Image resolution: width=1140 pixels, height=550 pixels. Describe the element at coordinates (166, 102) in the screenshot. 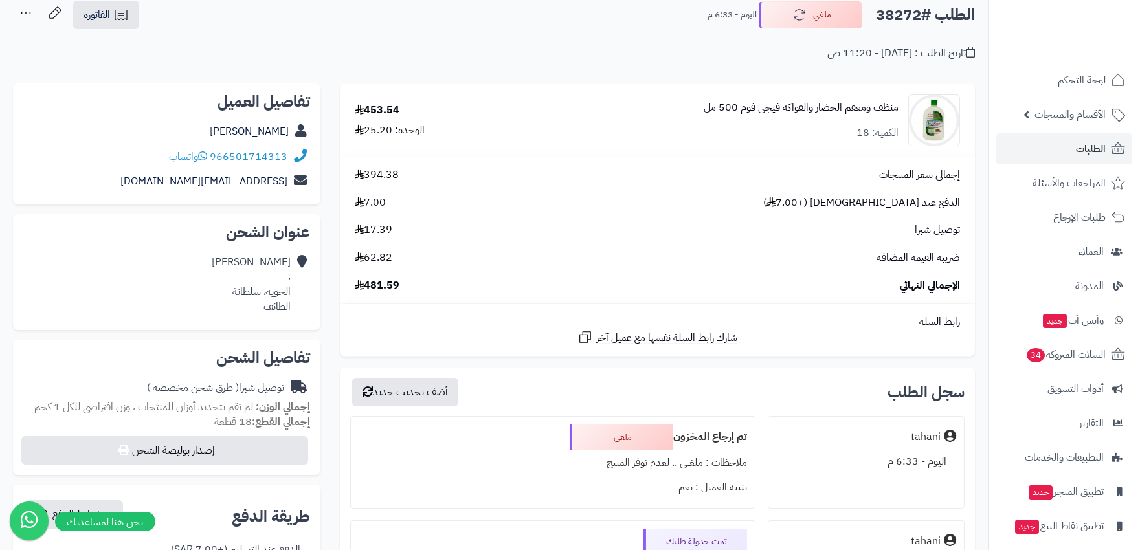

I see `h2: تفاصيل العميل` at that location.